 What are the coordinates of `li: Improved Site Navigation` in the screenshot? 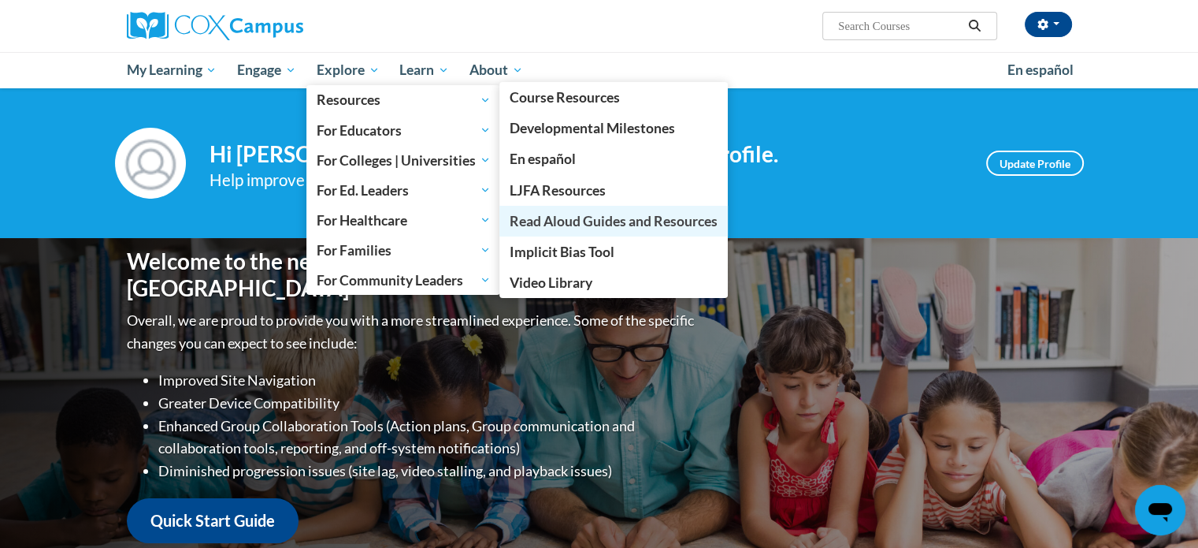 It's located at (428, 380).